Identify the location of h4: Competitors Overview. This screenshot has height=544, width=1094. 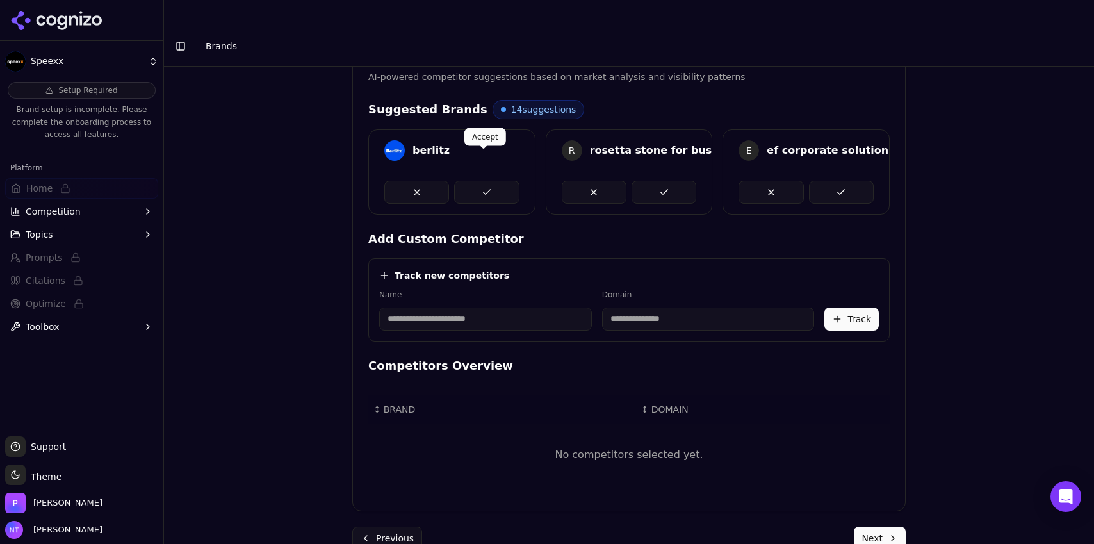
(629, 366).